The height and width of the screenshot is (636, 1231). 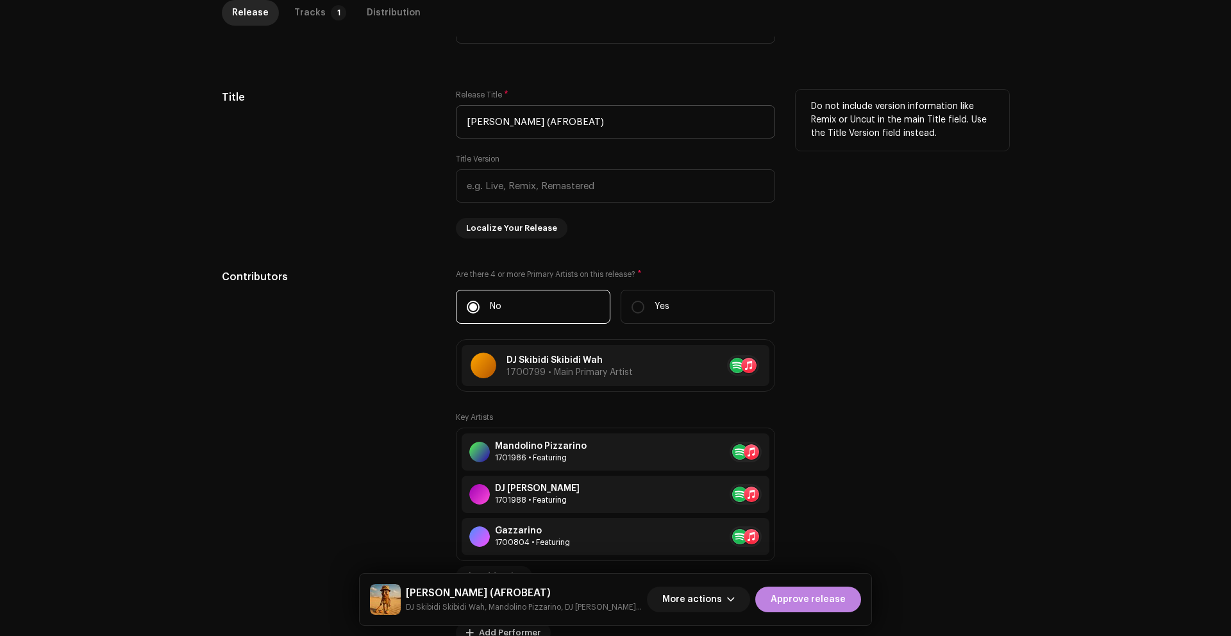 I want to click on span: More actions, so click(x=692, y=600).